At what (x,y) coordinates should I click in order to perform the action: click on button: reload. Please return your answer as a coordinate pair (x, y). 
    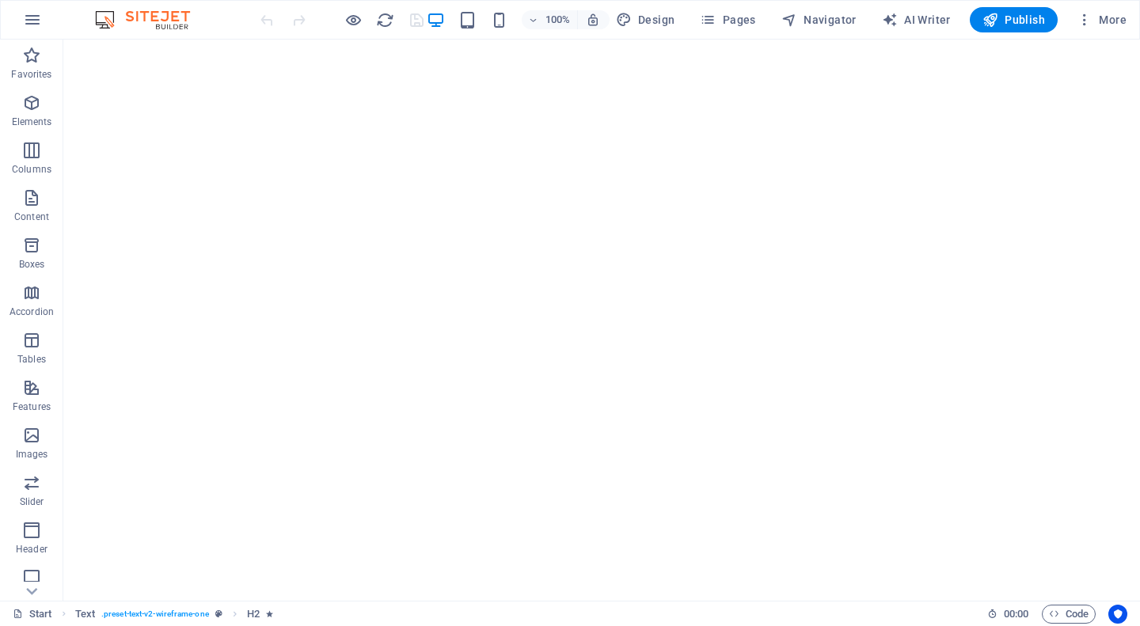
    Looking at the image, I should click on (386, 20).